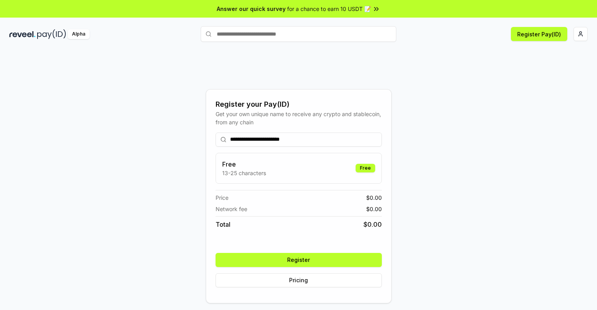 This screenshot has height=310, width=597. I want to click on button: Pricing, so click(298, 280).